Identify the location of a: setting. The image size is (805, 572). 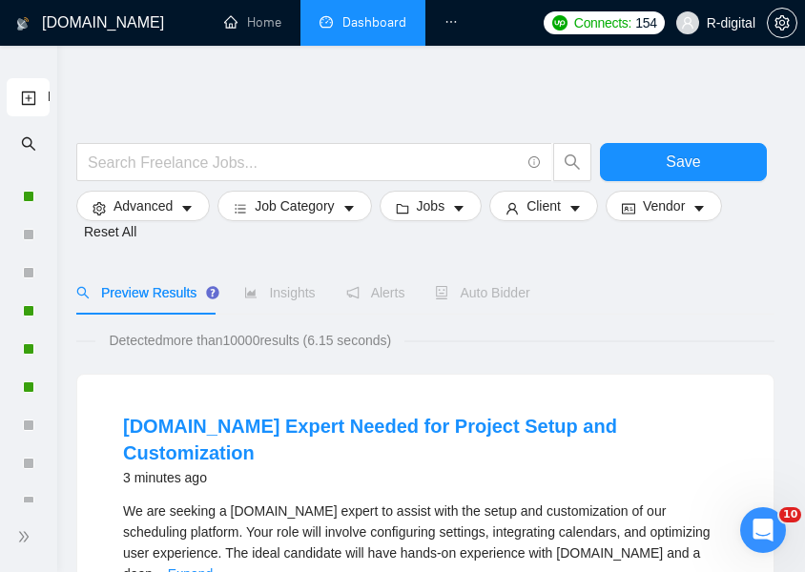
(782, 23).